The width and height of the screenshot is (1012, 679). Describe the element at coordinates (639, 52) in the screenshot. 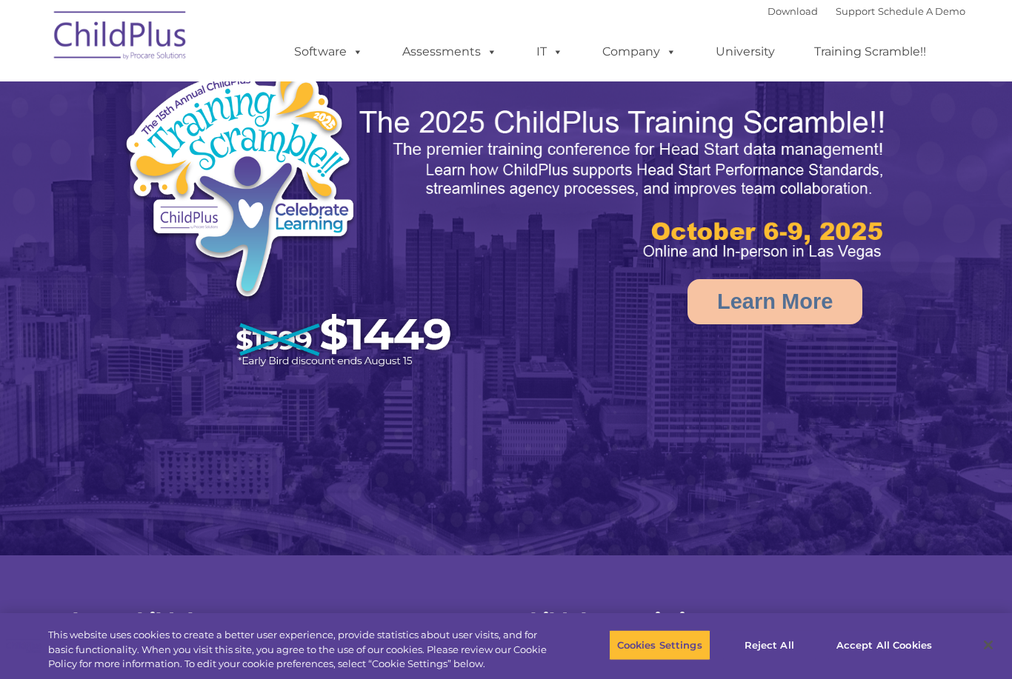

I see `a: Company` at that location.